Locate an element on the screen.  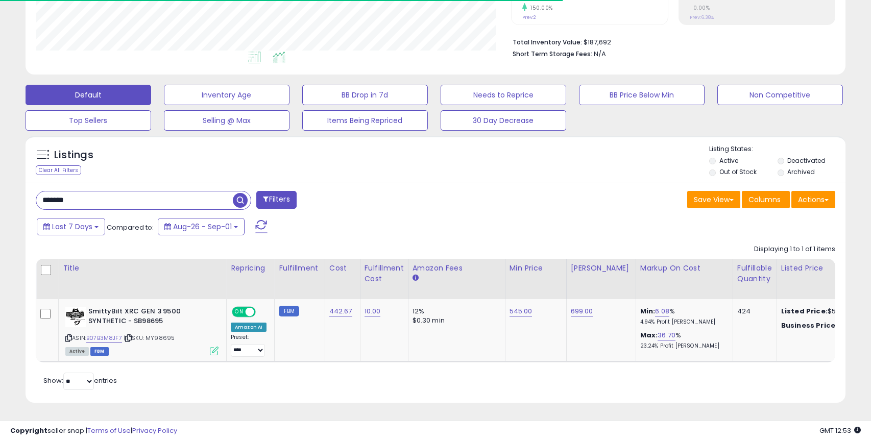
button: Filters is located at coordinates (276, 200).